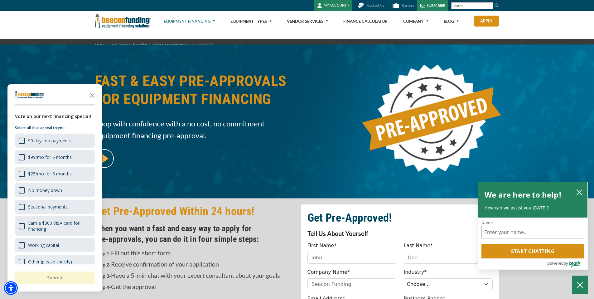 This screenshot has height=299, width=594. What do you see at coordinates (194, 92) in the screenshot?
I see `h1: FAST & EASY PRE-APPROVALS` at bounding box center [194, 92].